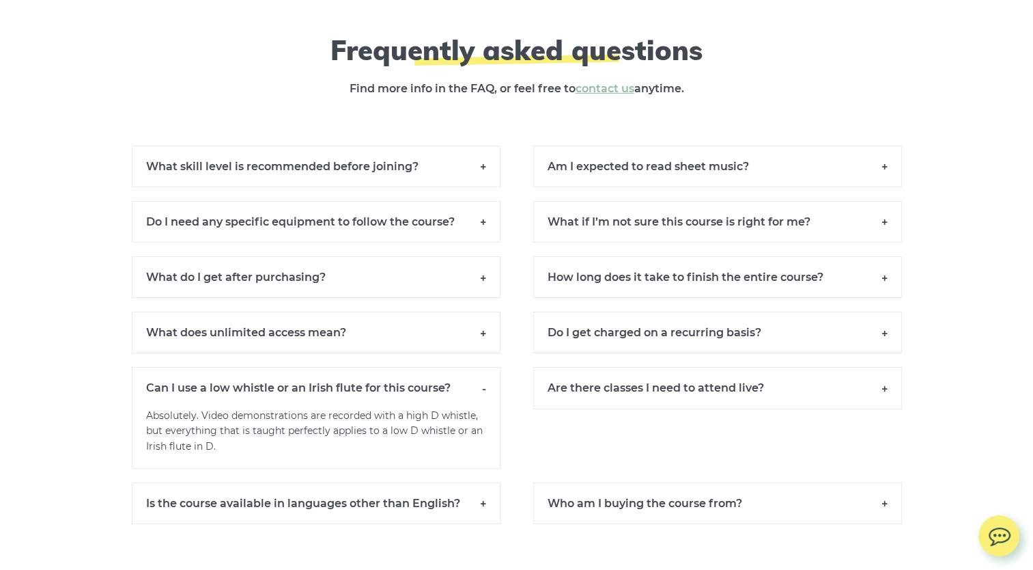 Image resolution: width=1033 pixels, height=570 pixels. I want to click on h6: Are there classes I need to attend live?, so click(718, 387).